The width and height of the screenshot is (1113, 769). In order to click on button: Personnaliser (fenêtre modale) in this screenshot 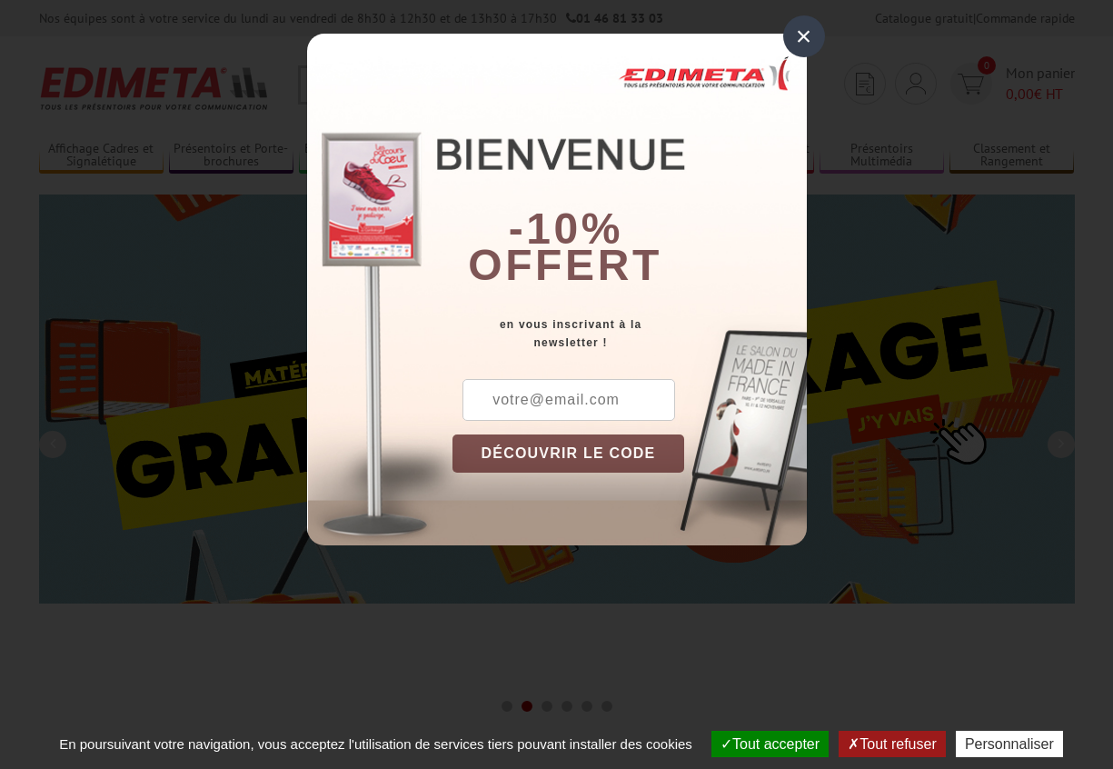, I will do `click(1010, 743)`.